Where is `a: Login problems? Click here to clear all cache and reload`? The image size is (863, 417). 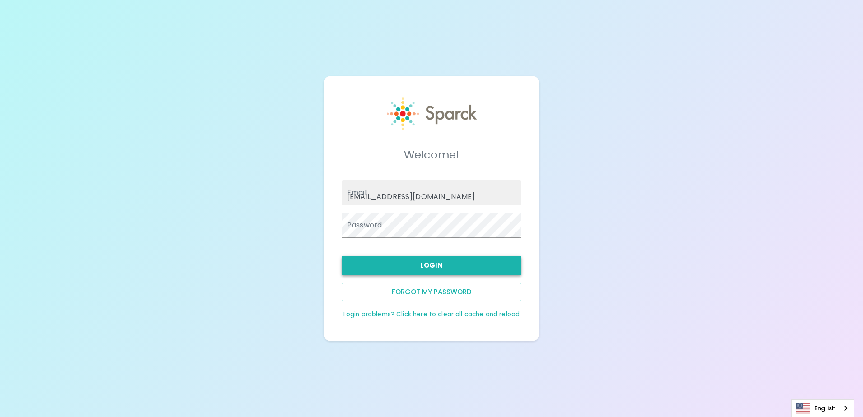 a: Login problems? Click here to clear all cache and reload is located at coordinates (431, 314).